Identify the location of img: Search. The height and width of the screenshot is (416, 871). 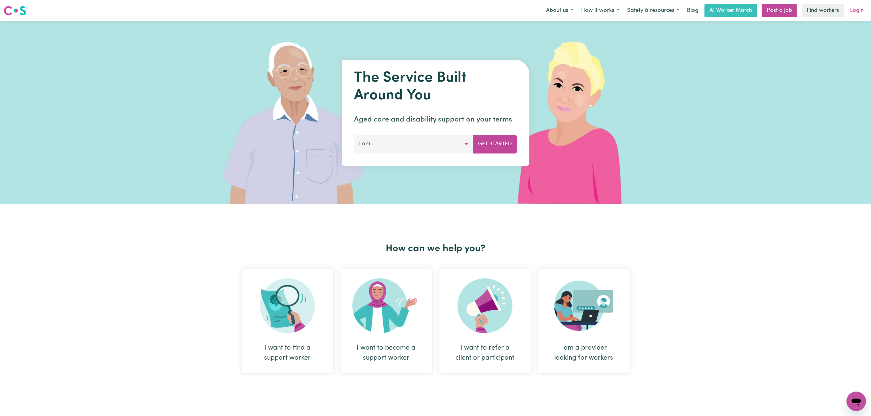
(287, 306).